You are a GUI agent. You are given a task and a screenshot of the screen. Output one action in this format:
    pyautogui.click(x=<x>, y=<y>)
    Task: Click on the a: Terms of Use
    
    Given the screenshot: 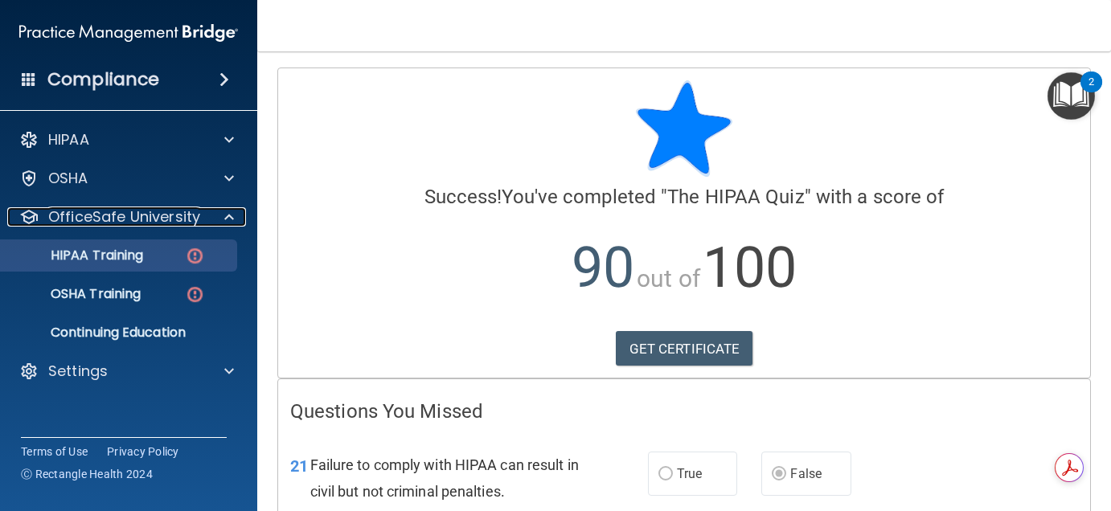 What is the action you would take?
    pyautogui.click(x=54, y=452)
    